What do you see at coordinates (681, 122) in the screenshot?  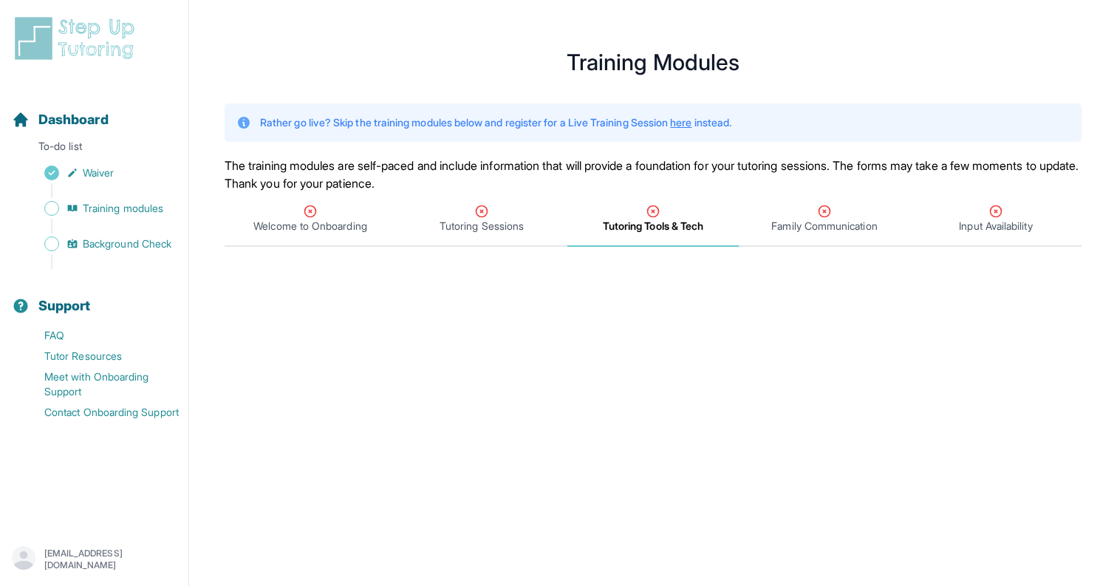 I see `a: here` at bounding box center [681, 122].